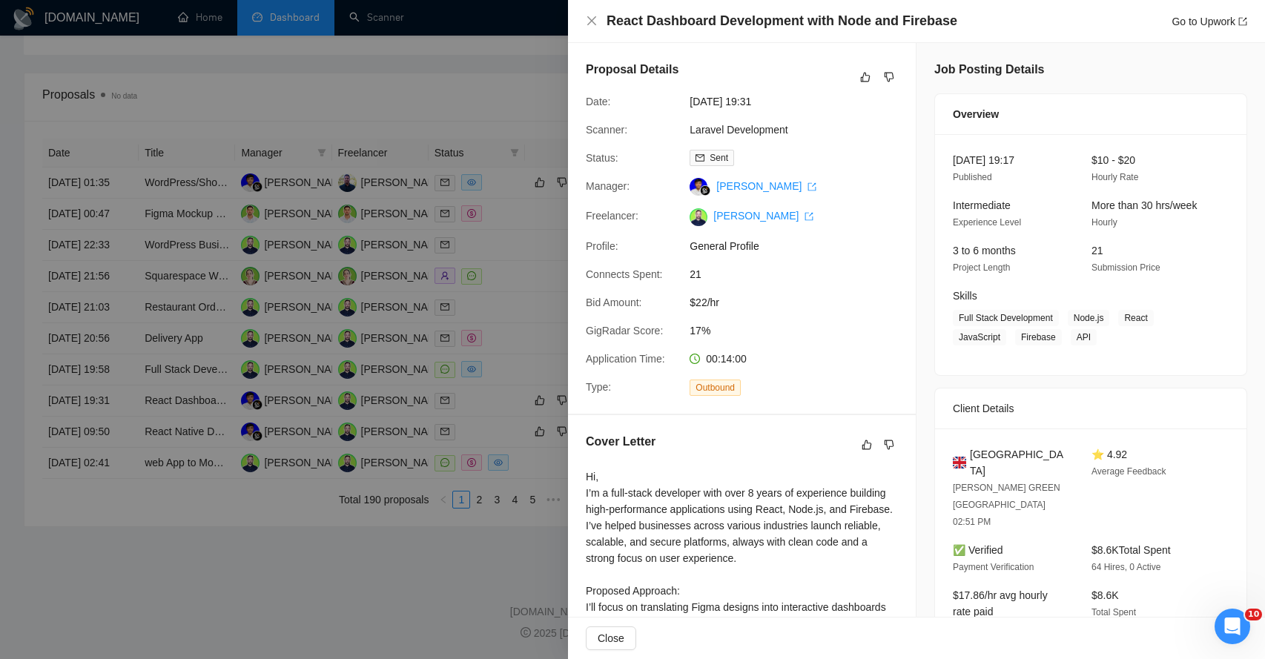 Image resolution: width=1265 pixels, height=659 pixels. What do you see at coordinates (1144, 205) in the screenshot?
I see `span: More than 30 hrs/week` at bounding box center [1144, 205].